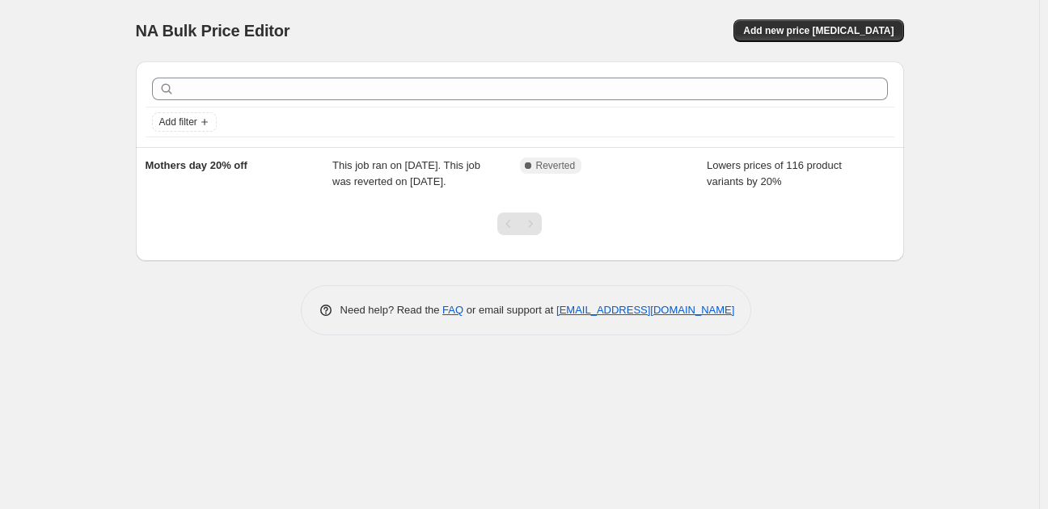 The height and width of the screenshot is (509, 1048). Describe the element at coordinates (774, 173) in the screenshot. I see `span: Lowers prices of 116 product variants by 20%` at that location.